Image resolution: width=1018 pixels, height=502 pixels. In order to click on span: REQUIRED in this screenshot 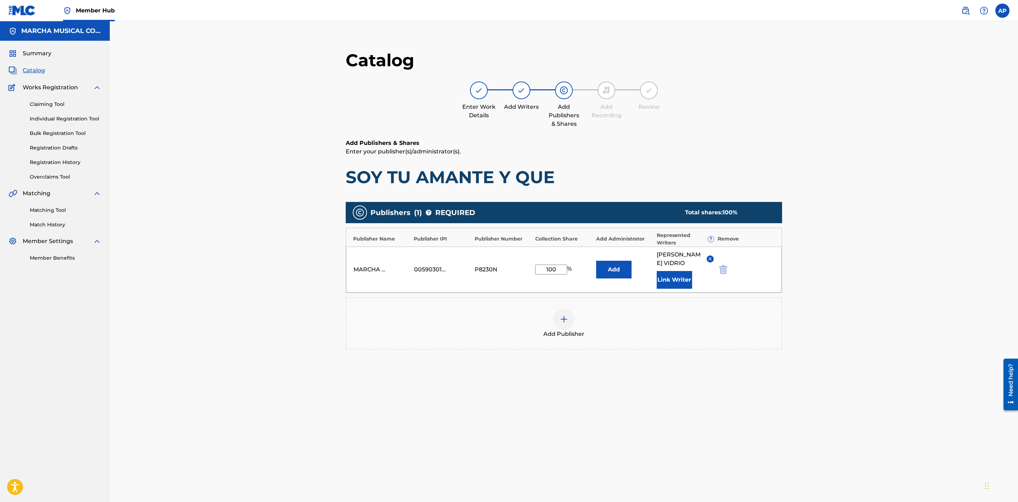, I will do `click(455, 213)`.